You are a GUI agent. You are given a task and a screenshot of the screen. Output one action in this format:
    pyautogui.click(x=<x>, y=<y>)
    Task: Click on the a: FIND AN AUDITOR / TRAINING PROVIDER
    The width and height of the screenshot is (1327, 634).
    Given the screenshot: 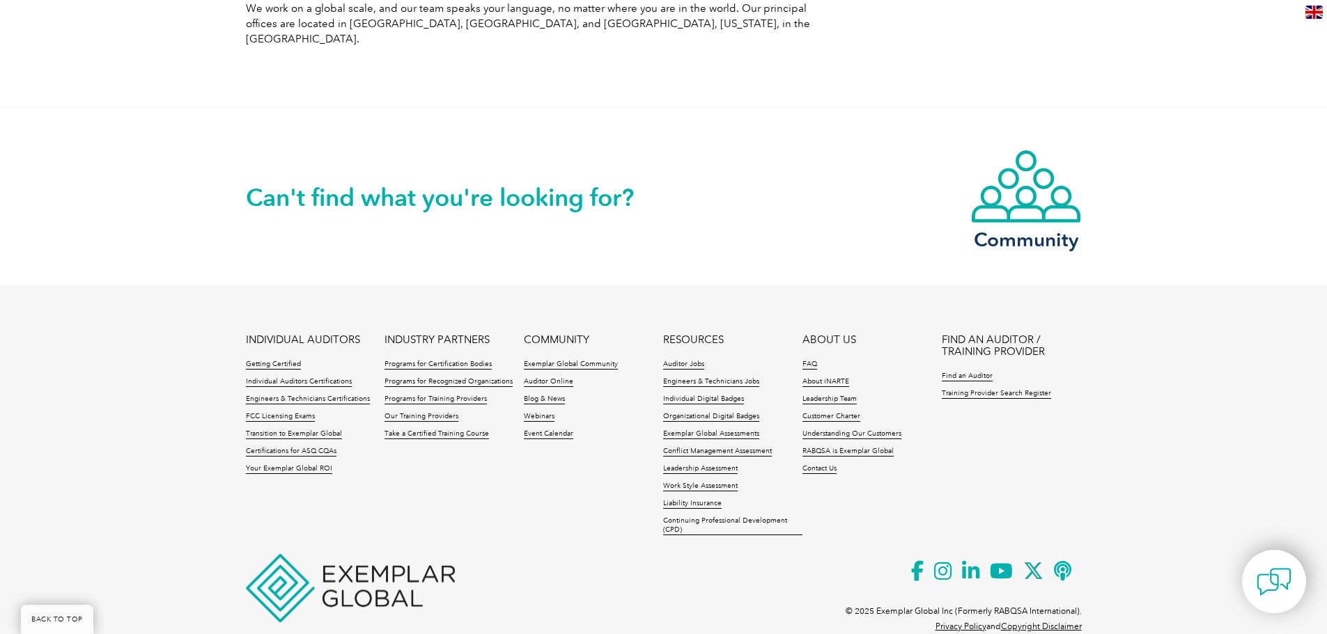 What is the action you would take?
    pyautogui.click(x=1011, y=346)
    